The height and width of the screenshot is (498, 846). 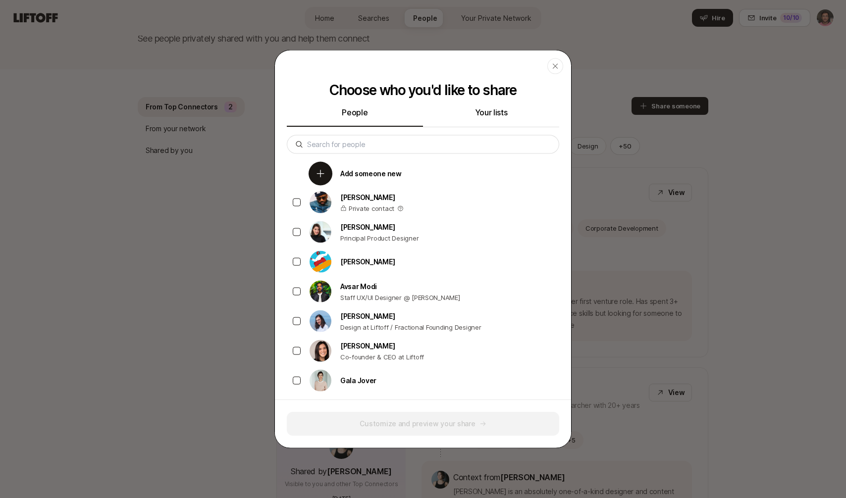 What do you see at coordinates (358, 381) in the screenshot?
I see `p: Gala Jover` at bounding box center [358, 381].